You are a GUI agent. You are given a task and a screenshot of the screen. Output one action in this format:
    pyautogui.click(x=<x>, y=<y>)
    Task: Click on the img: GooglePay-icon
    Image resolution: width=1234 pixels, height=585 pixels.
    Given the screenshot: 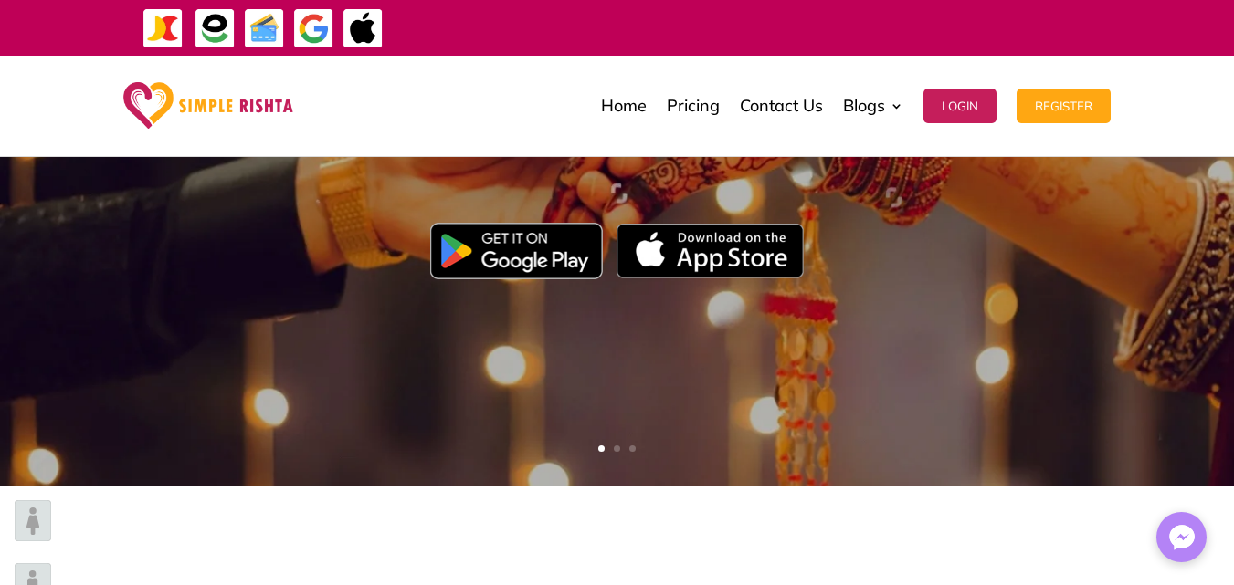 What is the action you would take?
    pyautogui.click(x=313, y=28)
    